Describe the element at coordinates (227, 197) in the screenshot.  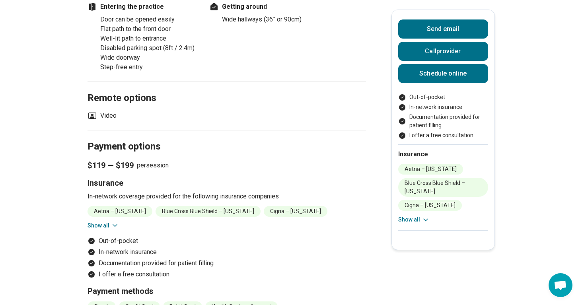
I see `p: In-network coverage provided for the following insurance companies` at that location.